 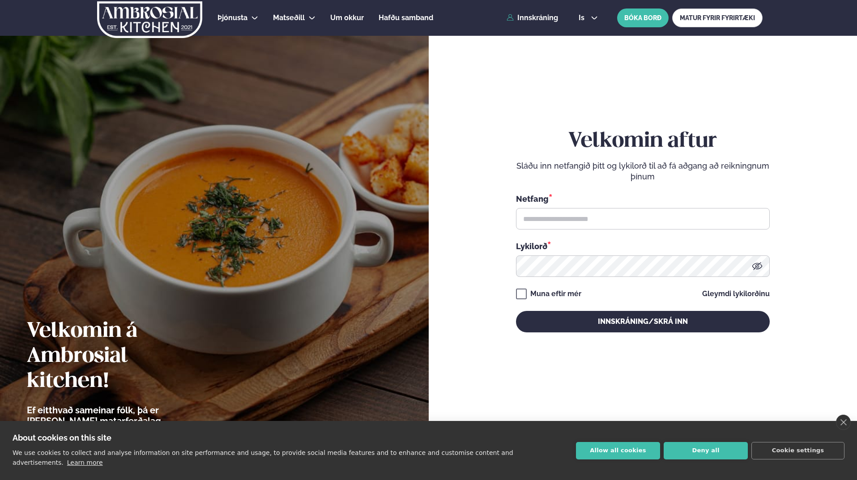 What do you see at coordinates (289, 18) in the screenshot?
I see `a: Matseðill` at bounding box center [289, 18].